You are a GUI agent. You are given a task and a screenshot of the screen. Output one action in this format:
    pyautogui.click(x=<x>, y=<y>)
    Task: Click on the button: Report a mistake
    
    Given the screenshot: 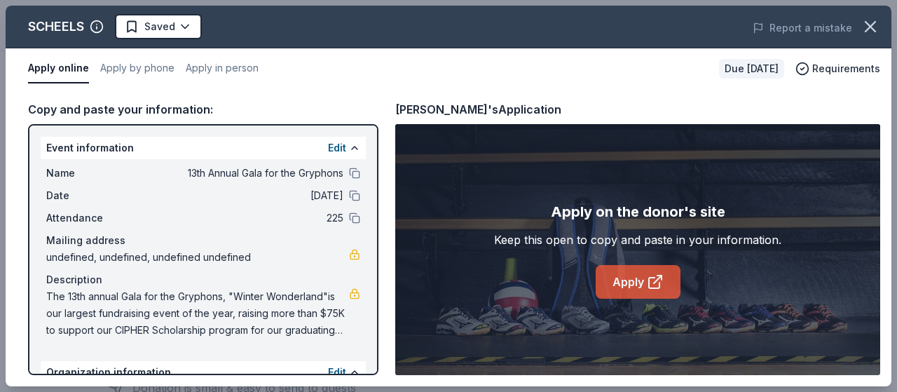 What is the action you would take?
    pyautogui.click(x=802, y=28)
    